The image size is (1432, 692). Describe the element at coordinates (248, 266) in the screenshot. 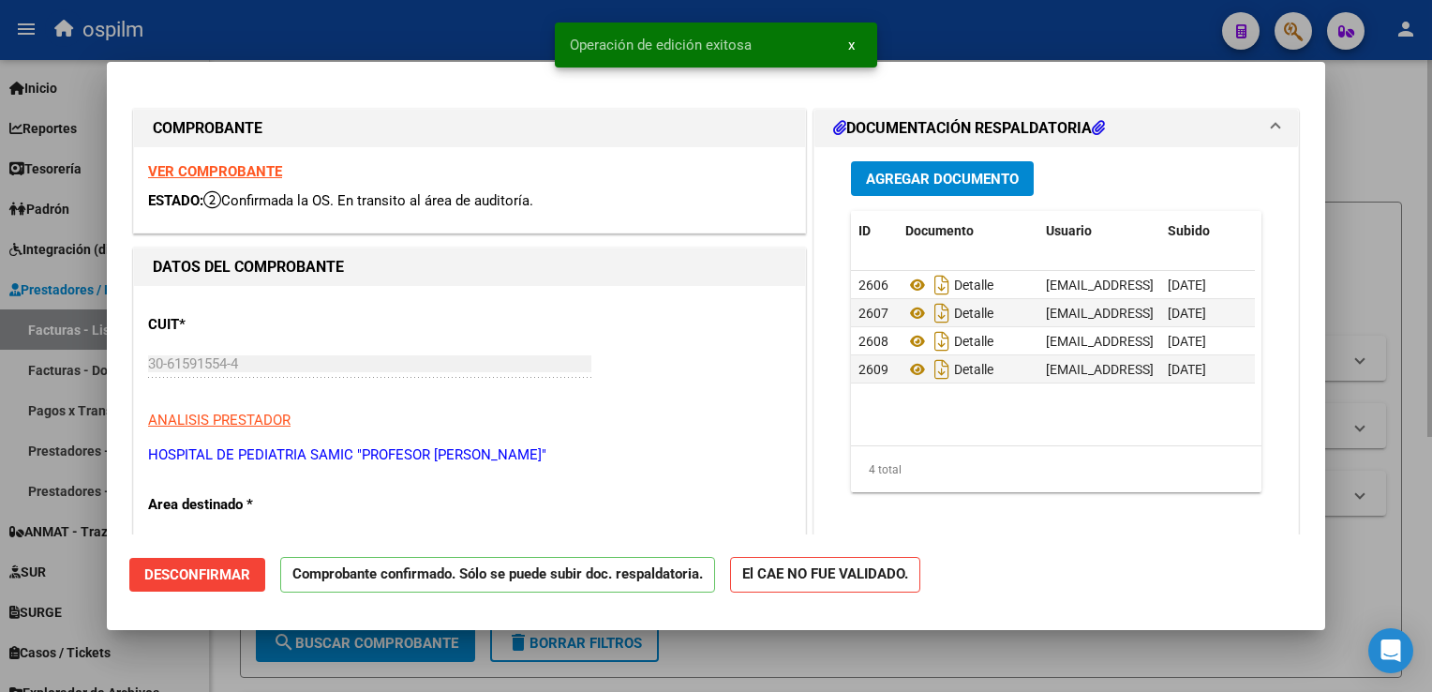

I see `strong: DATOS DEL COMPROBANTE` at that location.